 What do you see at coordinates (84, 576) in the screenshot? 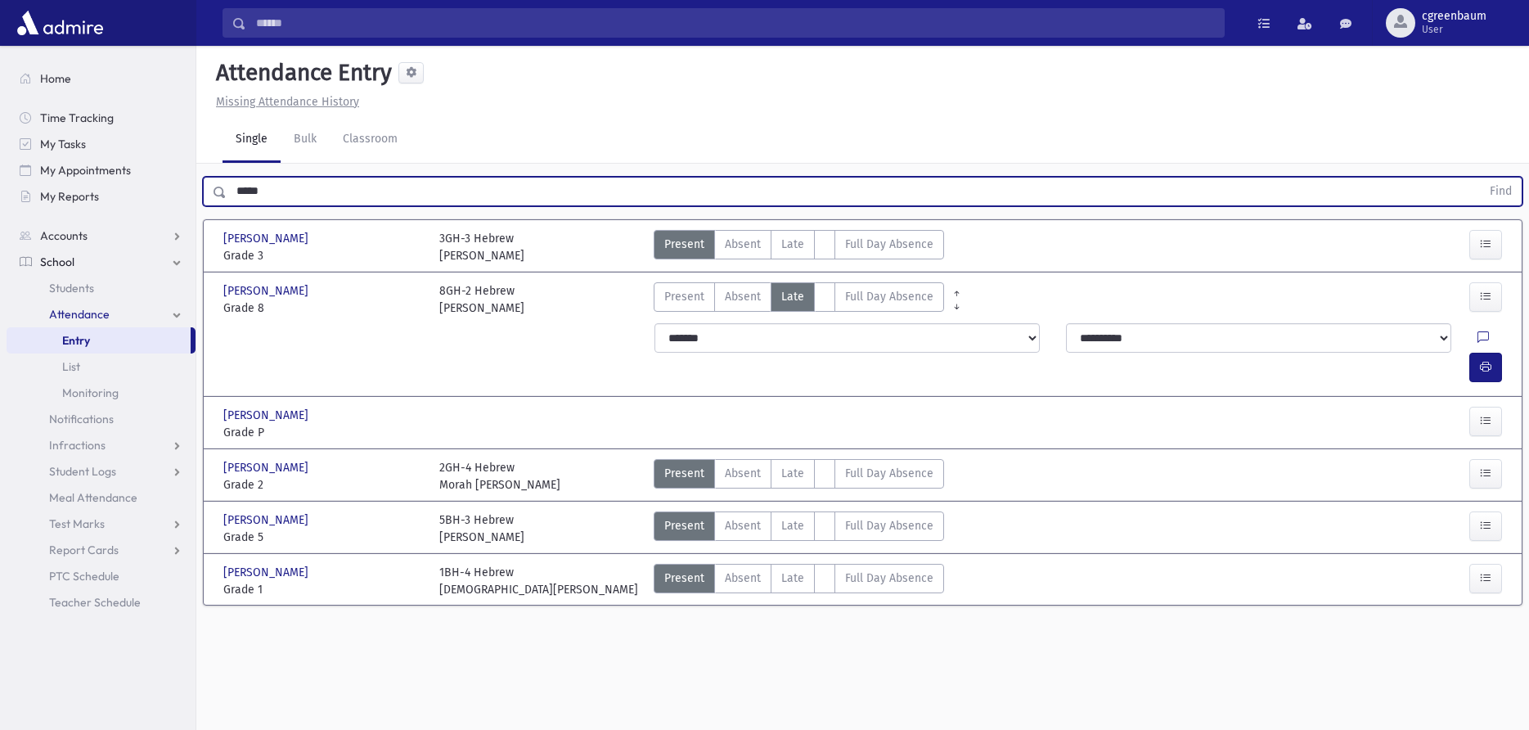
I see `span: PTC Schedule` at bounding box center [84, 576].